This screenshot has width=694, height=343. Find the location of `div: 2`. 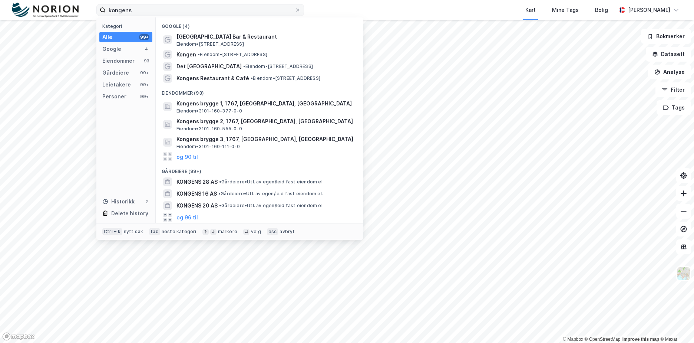

div: 2 is located at coordinates (146, 201).